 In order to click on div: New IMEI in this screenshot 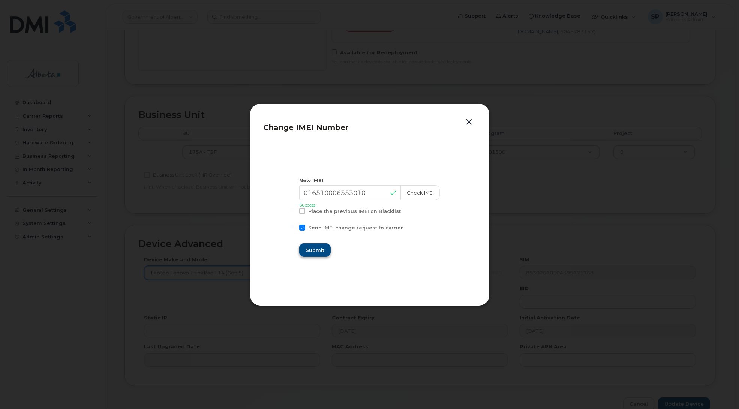, I will do `click(369, 180)`.